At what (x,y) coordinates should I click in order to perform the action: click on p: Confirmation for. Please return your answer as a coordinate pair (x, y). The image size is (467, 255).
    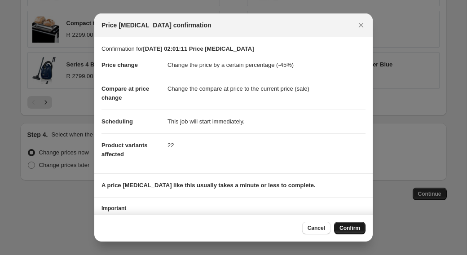
    Looking at the image, I should click on (233, 49).